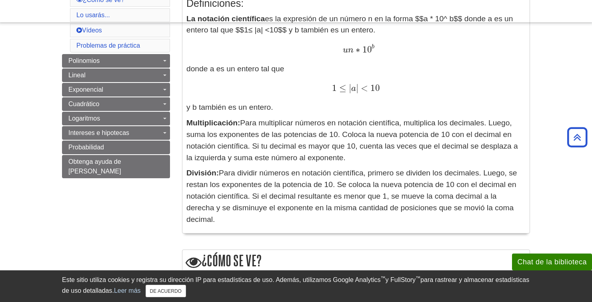 Image resolution: width=592 pixels, height=302 pixels. What do you see at coordinates (127, 290) in the screenshot?
I see `font: Leer más` at bounding box center [127, 290].